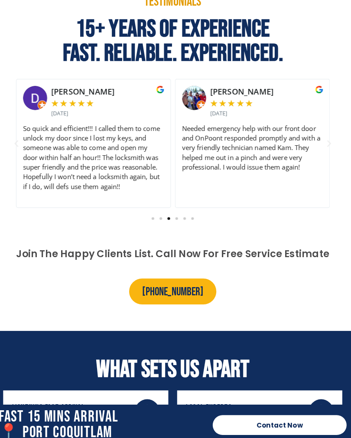 The image size is (351, 438). I want to click on div: 4 / 6, so click(254, 141).